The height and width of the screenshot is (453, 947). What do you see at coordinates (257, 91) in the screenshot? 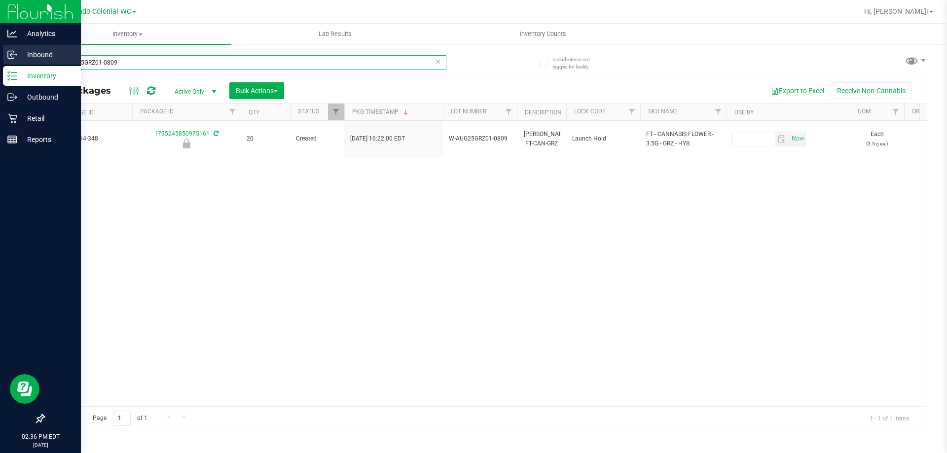
I see `button: Bulk Actions` at bounding box center [257, 91].